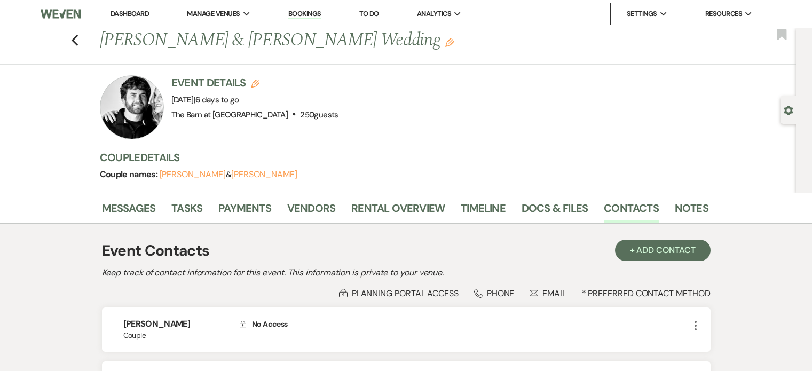 The image size is (812, 371). I want to click on button: Edit, so click(449, 42).